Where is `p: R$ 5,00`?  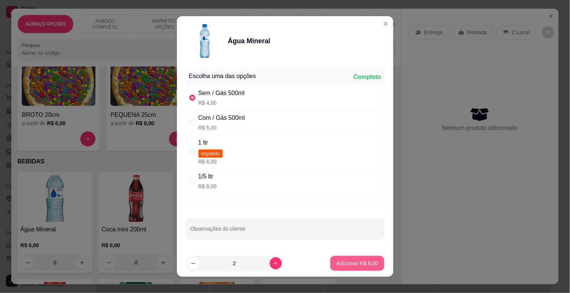 p: R$ 5,00 is located at coordinates (222, 128).